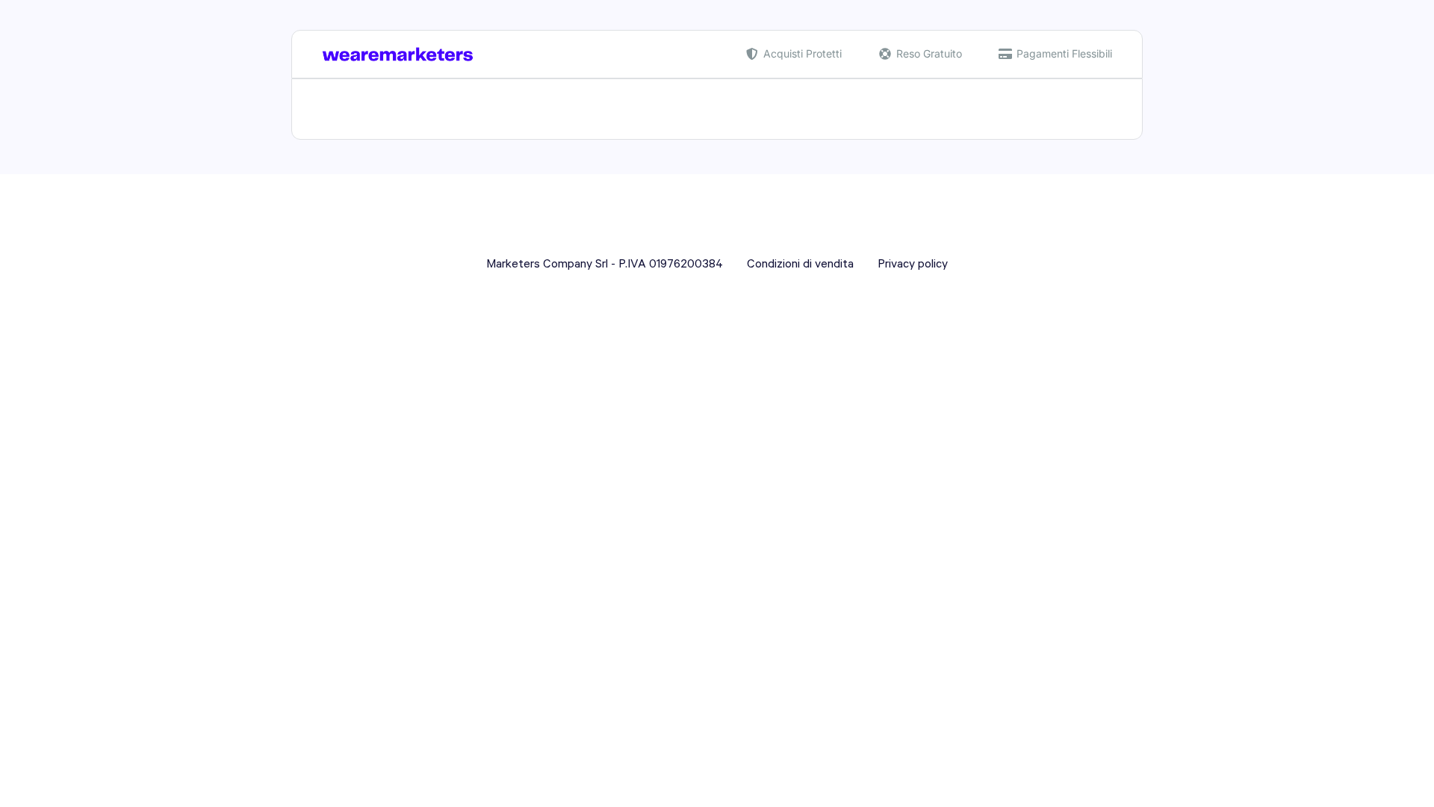 Image resolution: width=1434 pixels, height=807 pixels. I want to click on span: Marketers Company Srl - P.IVA 01976200384, so click(604, 264).